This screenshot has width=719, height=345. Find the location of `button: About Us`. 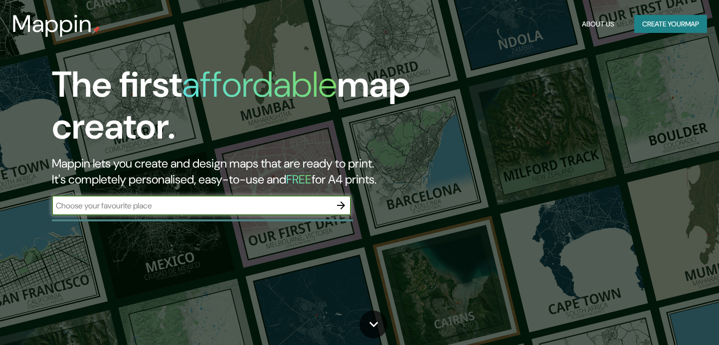

button: About Us is located at coordinates (598, 24).